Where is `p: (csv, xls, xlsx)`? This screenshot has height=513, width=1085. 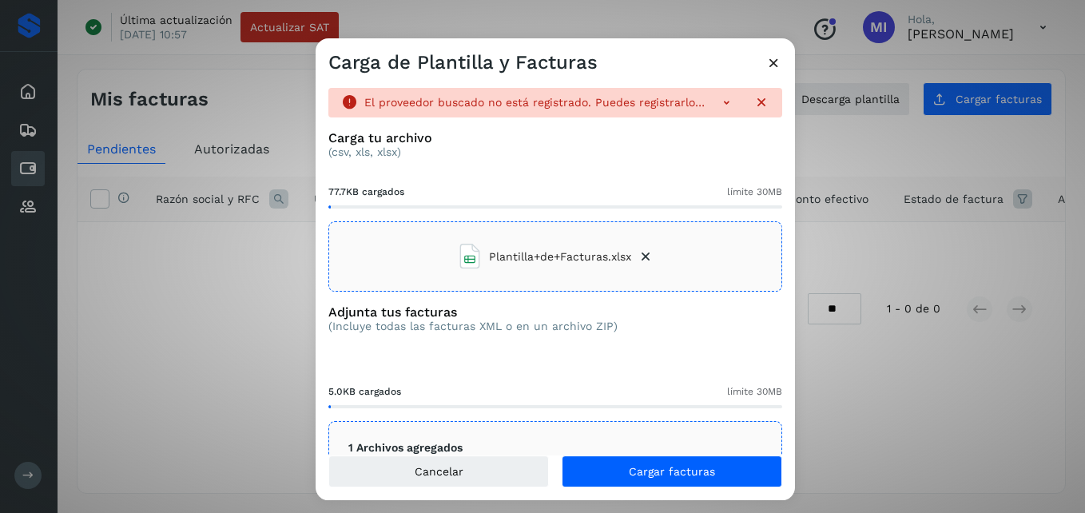 p: (csv, xls, xlsx) is located at coordinates (555, 152).